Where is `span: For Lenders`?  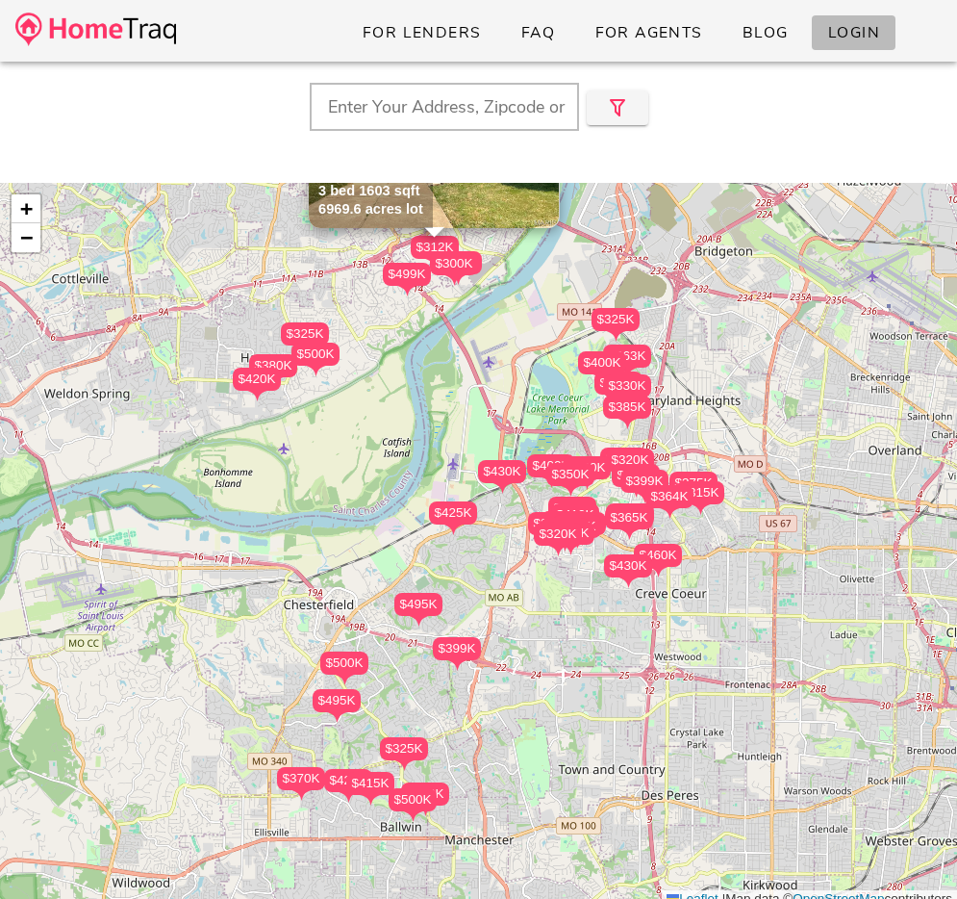 span: For Lenders is located at coordinates (421, 33).